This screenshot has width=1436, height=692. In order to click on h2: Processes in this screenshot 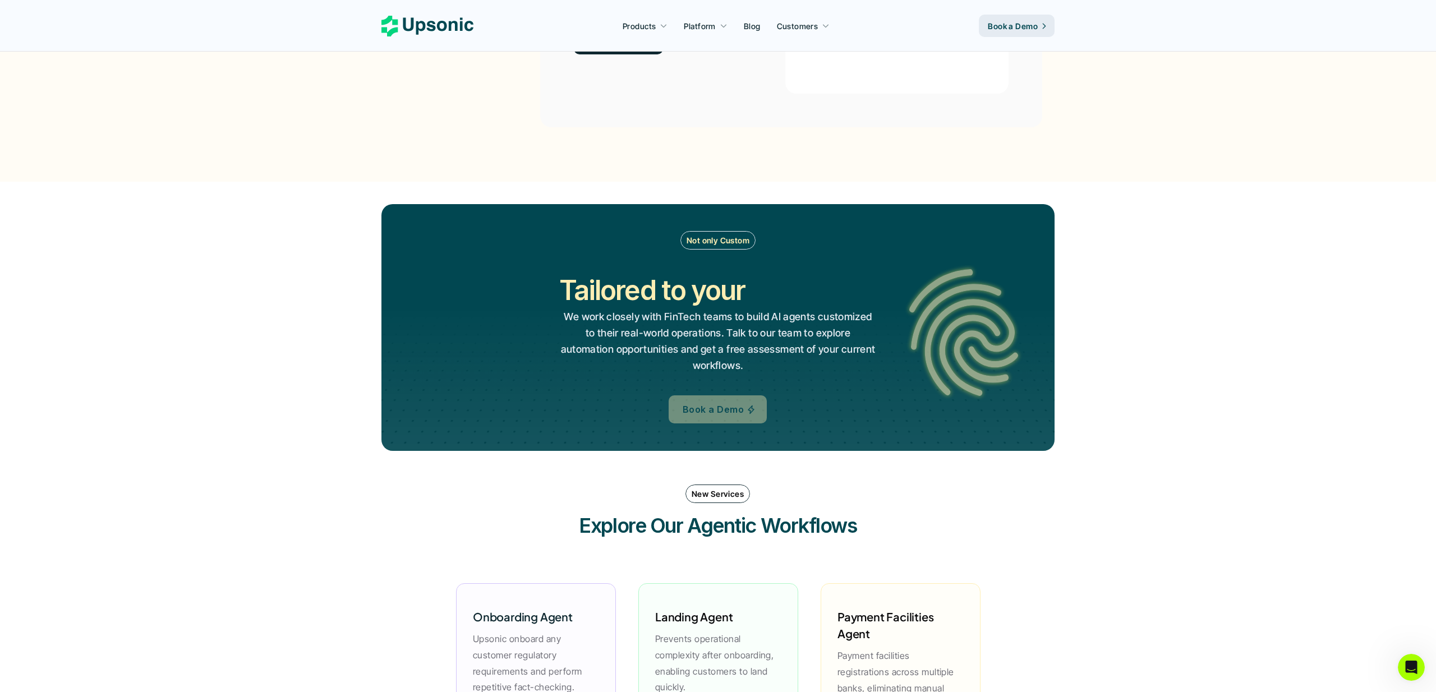, I will do `click(813, 290)`.